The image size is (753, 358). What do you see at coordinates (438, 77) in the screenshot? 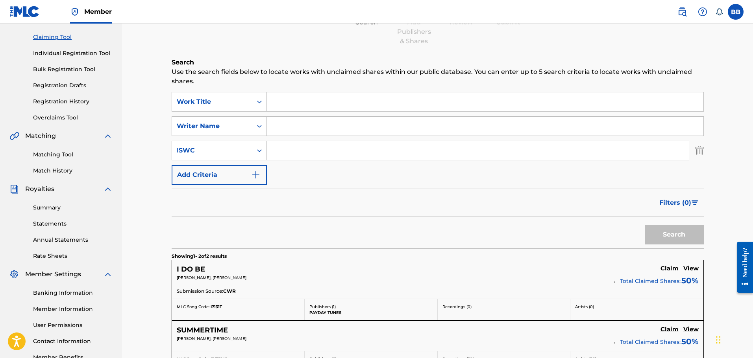
I see `p: Use the search fields below to locate works with unclaimed shares within our public database. You...` at bounding box center [438, 77].